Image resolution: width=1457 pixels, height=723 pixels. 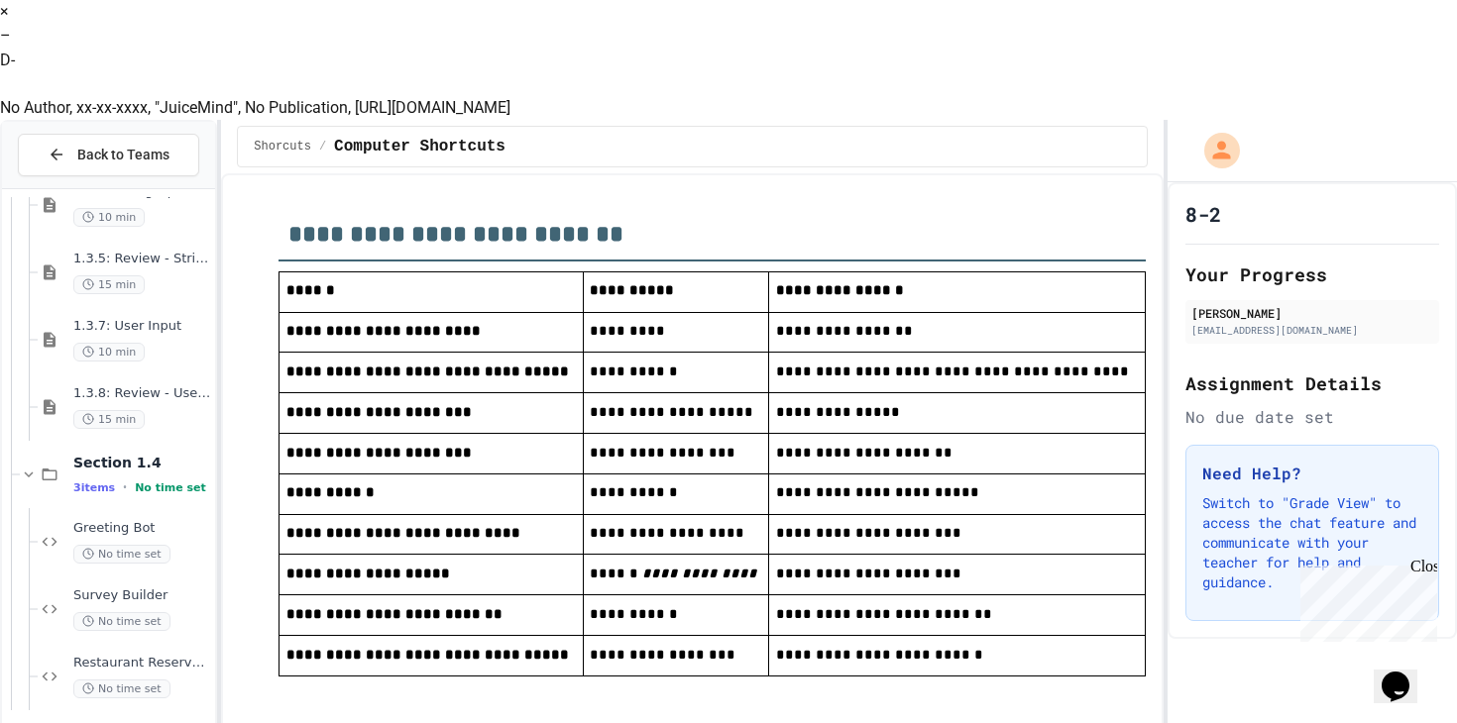 What do you see at coordinates (108, 155) in the screenshot?
I see `button: Back to Teams` at bounding box center [108, 155].